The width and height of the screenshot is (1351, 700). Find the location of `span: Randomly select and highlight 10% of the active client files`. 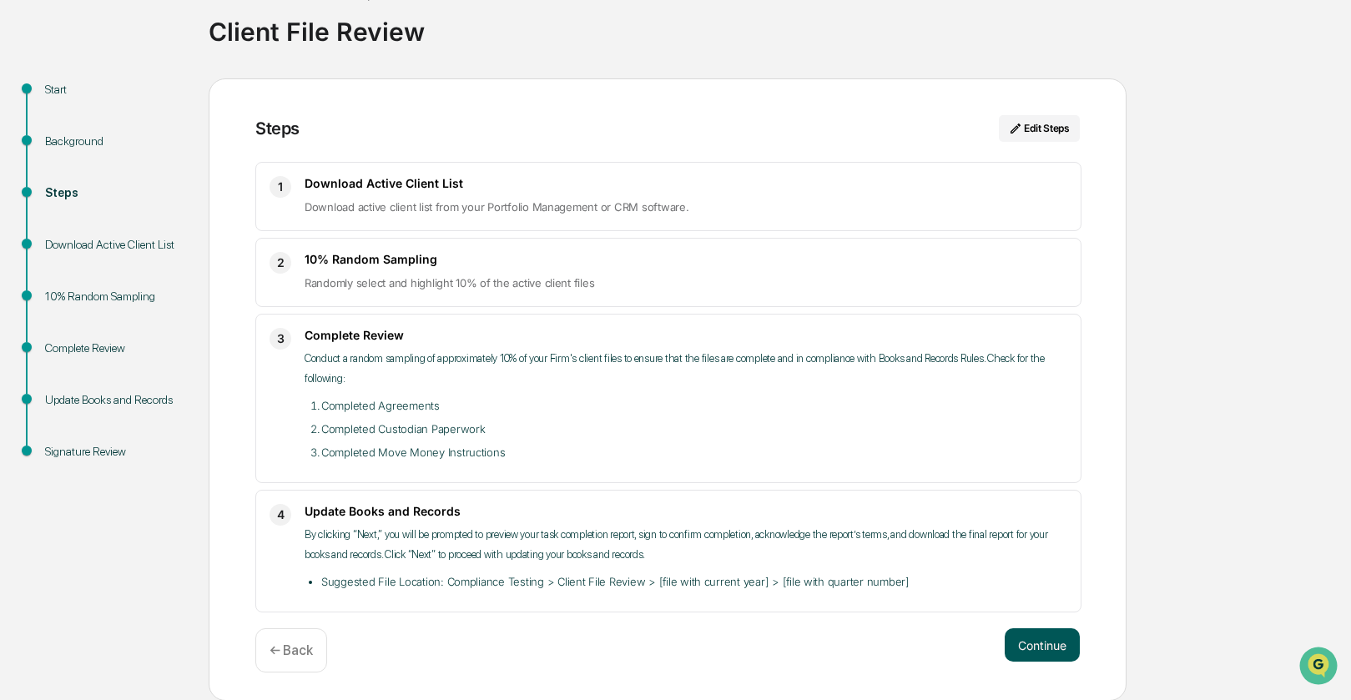

span: Randomly select and highlight 10% of the active client files is located at coordinates (449, 283).